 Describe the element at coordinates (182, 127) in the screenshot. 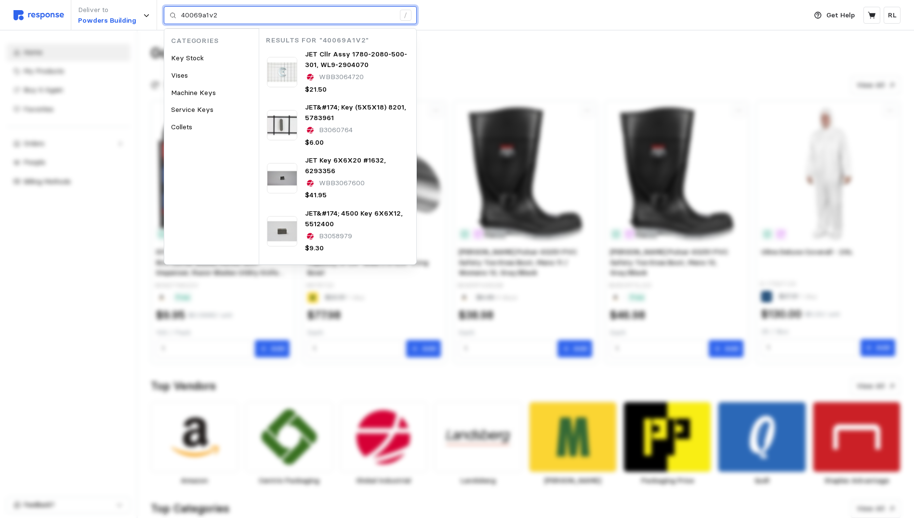

I see `span: Collets` at that location.